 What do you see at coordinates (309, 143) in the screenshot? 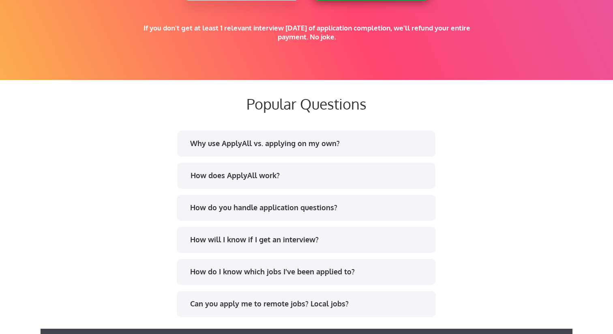
I see `div: Why use ApplyAll vs. applying on my own?` at bounding box center [309, 143].